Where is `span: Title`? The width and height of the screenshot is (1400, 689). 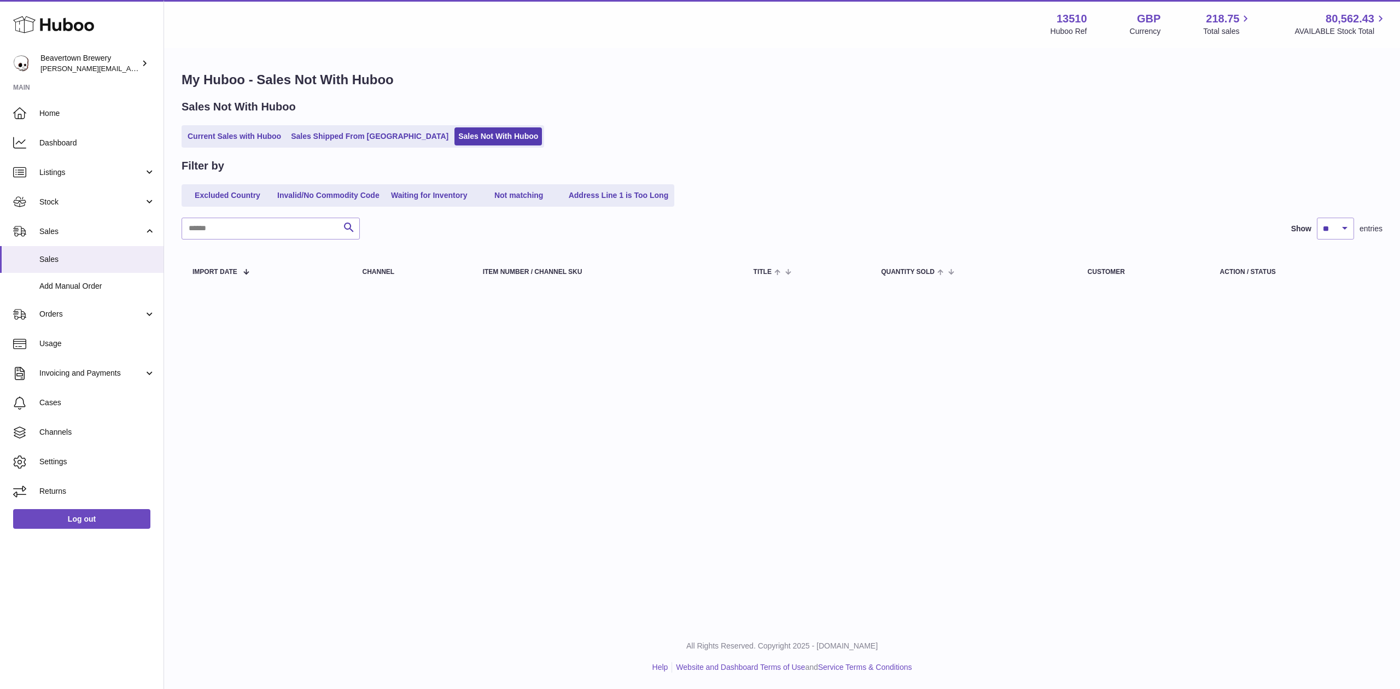 span: Title is located at coordinates (762, 272).